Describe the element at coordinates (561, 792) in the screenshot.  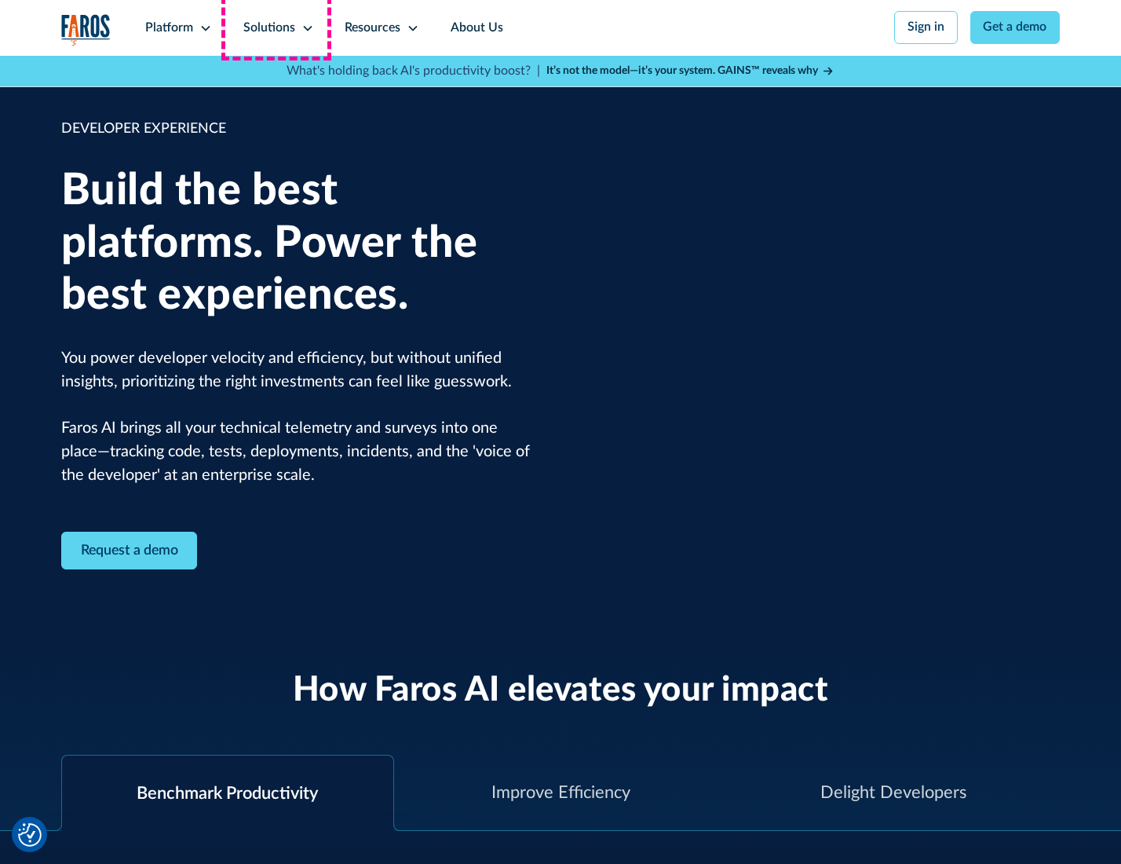
I see `div: Improve Efficiency` at that location.